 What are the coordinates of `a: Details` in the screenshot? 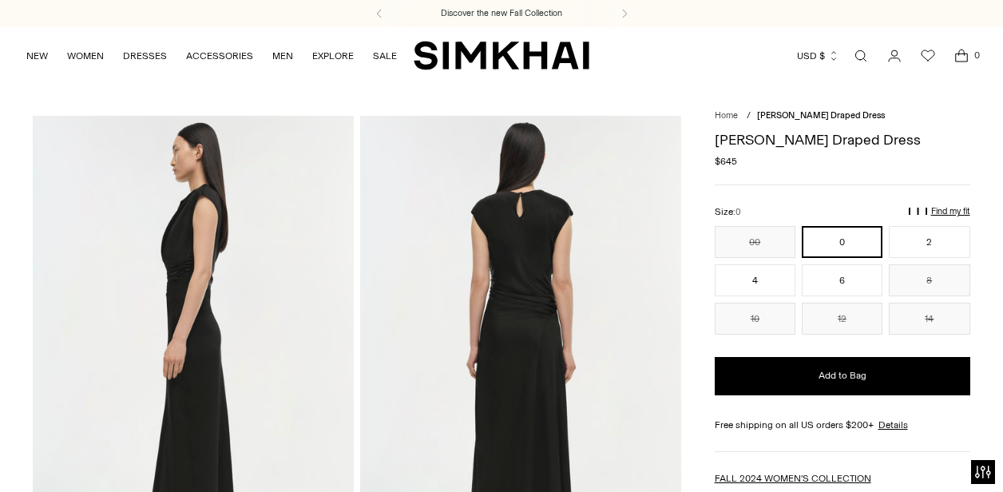 It's located at (893, 425).